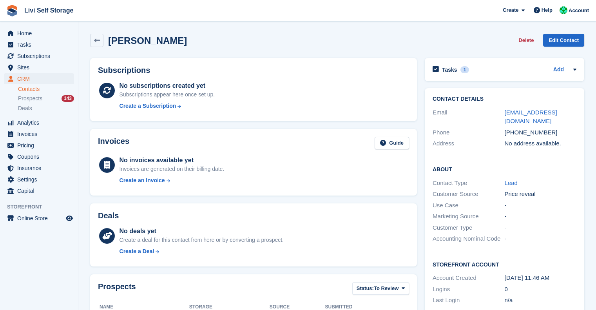 The image size is (596, 310). Describe the element at coordinates (563, 10) in the screenshot. I see `img: Joe Robertson` at that location.